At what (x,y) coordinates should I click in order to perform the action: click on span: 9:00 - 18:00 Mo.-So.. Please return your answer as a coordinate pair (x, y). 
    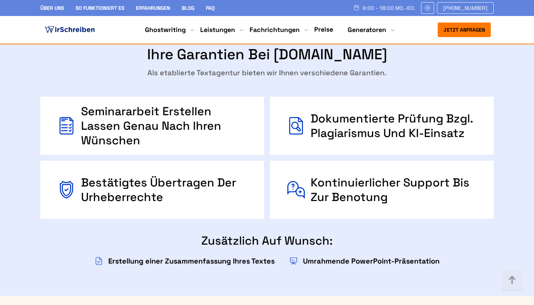
    Looking at the image, I should click on (389, 8).